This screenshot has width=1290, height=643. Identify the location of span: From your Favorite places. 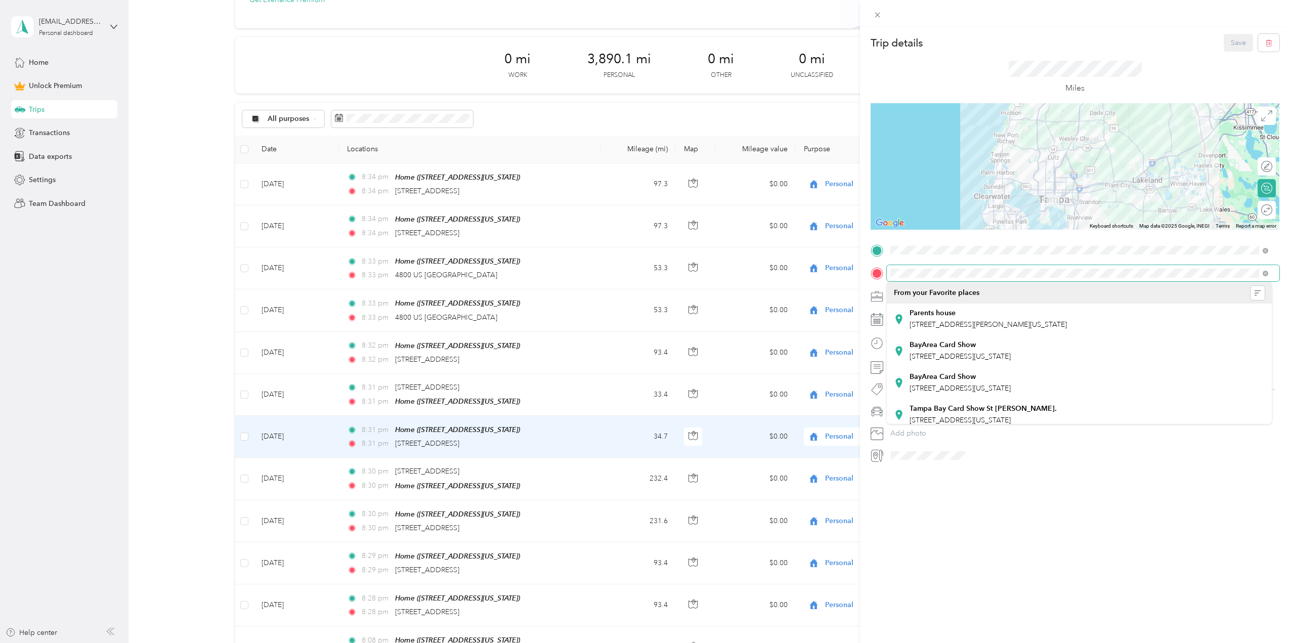
(936, 293).